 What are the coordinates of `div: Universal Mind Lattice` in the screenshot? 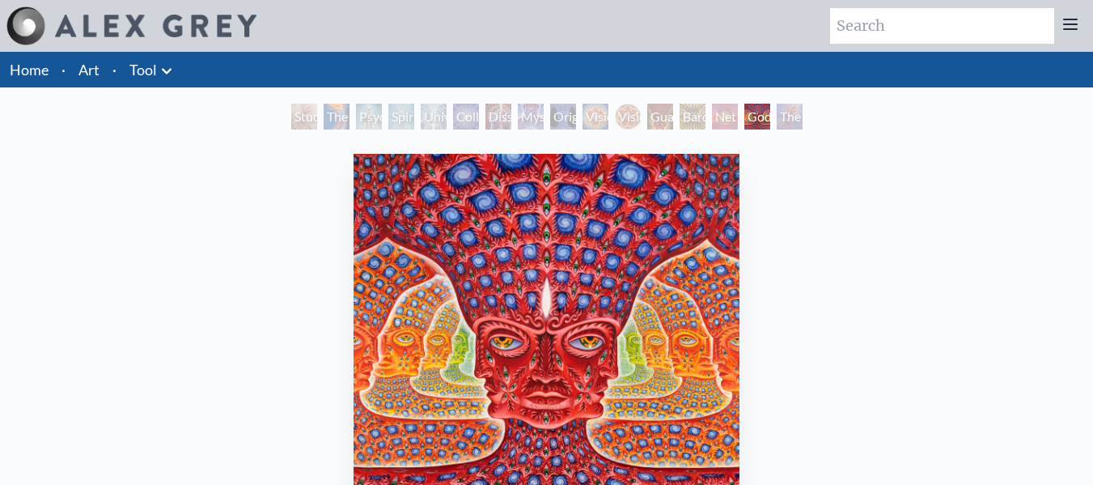 It's located at (434, 116).